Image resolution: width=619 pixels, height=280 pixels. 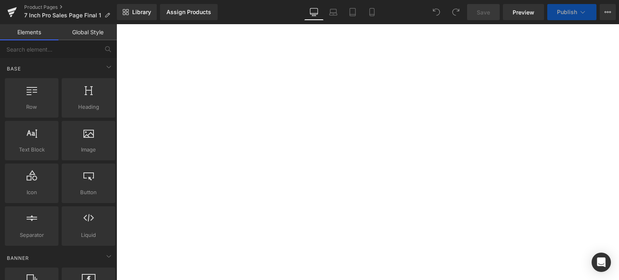 I want to click on button: Publish, so click(x=572, y=12).